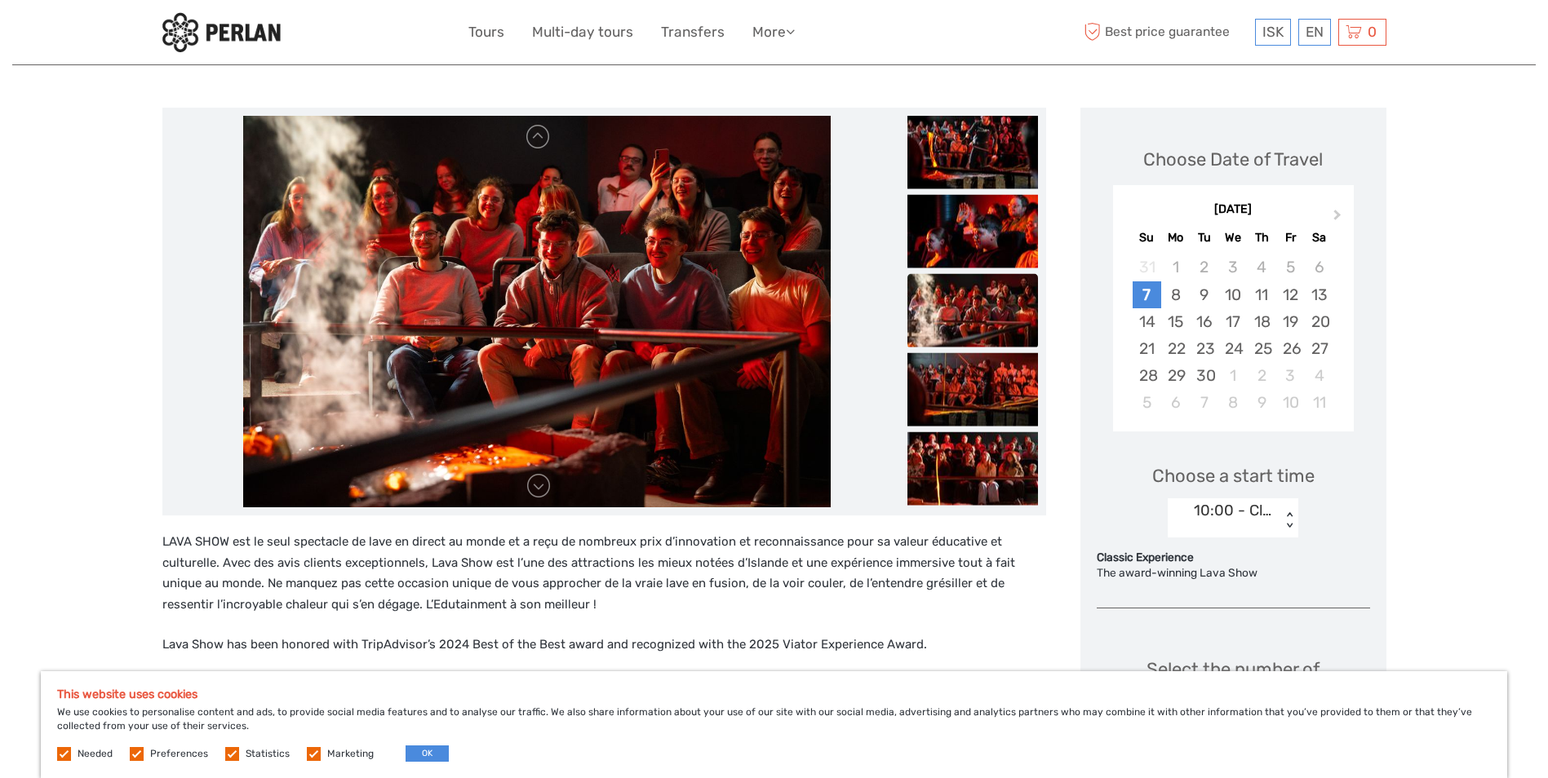 Image resolution: width=1548 pixels, height=778 pixels. What do you see at coordinates (1203, 237) in the screenshot?
I see `div: Tu` at bounding box center [1203, 237].